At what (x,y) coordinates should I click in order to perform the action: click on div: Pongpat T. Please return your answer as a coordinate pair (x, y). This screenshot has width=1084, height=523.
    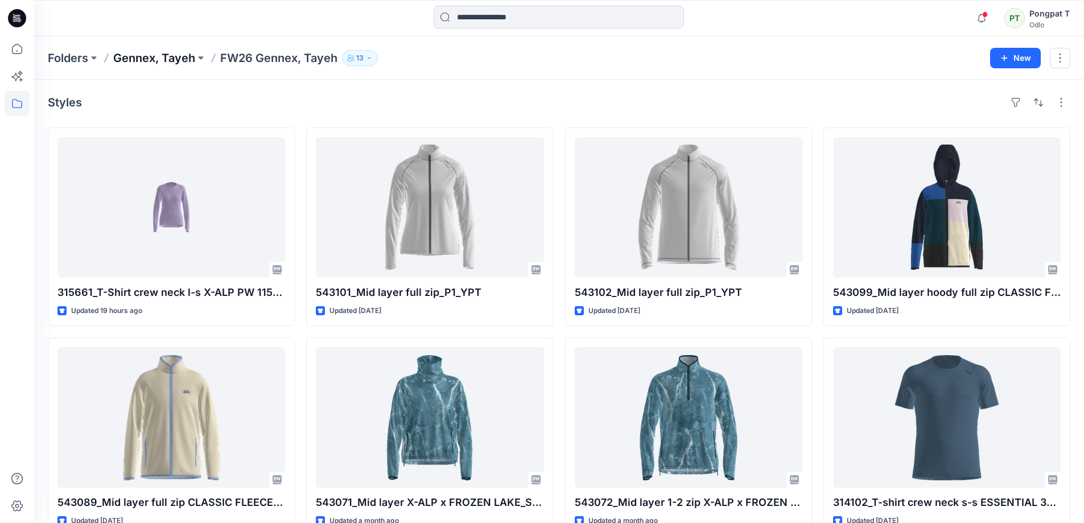
    Looking at the image, I should click on (1050, 14).